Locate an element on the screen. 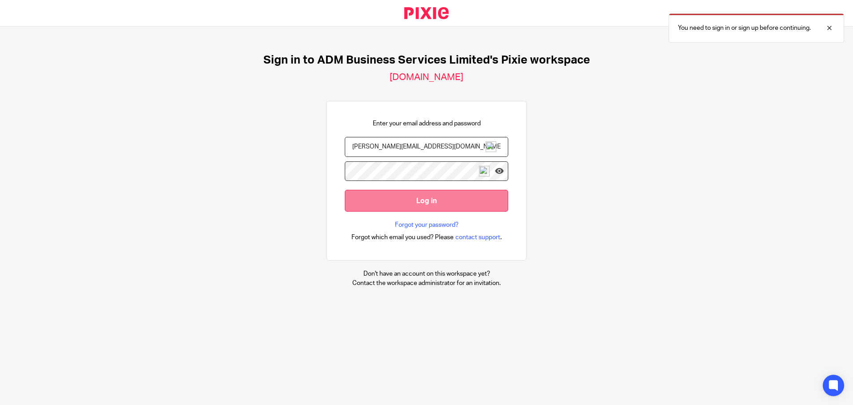 The width and height of the screenshot is (853, 405). p: You need to sign in or sign up before continuing. is located at coordinates (744, 28).